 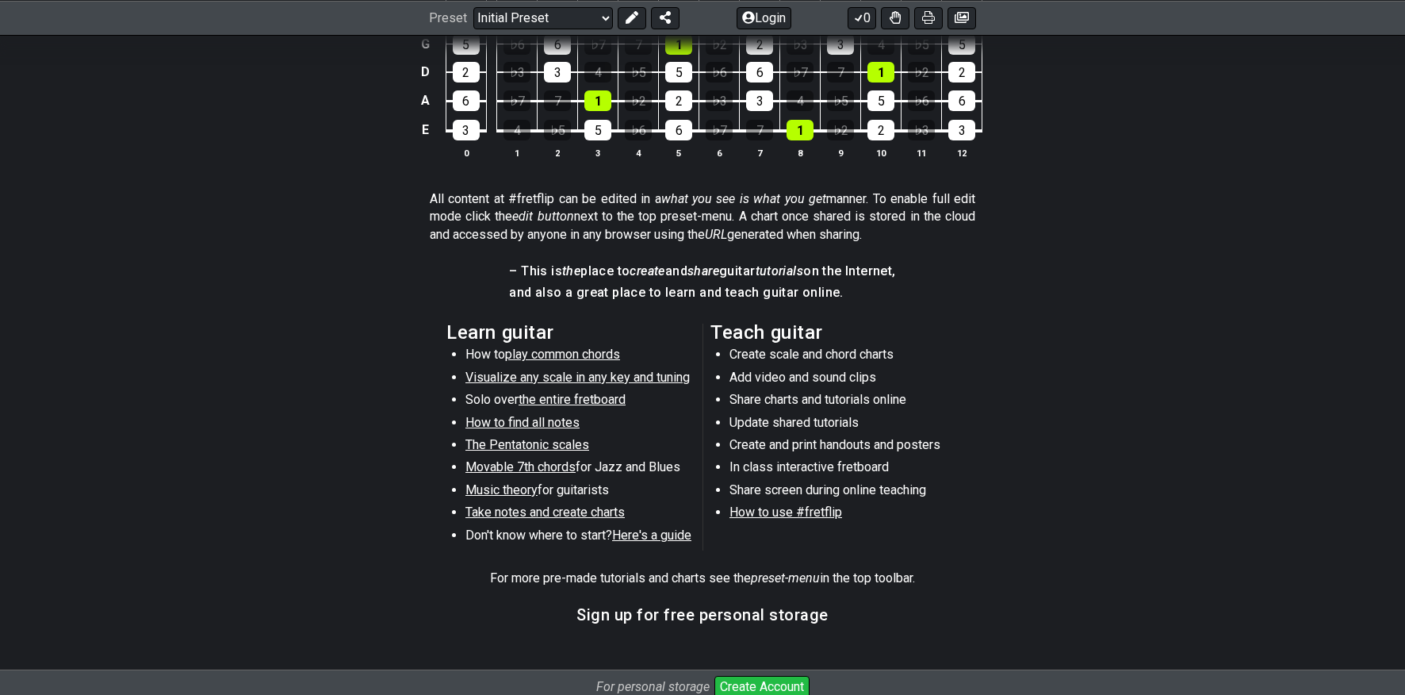 I want to click on em: share, so click(x=703, y=270).